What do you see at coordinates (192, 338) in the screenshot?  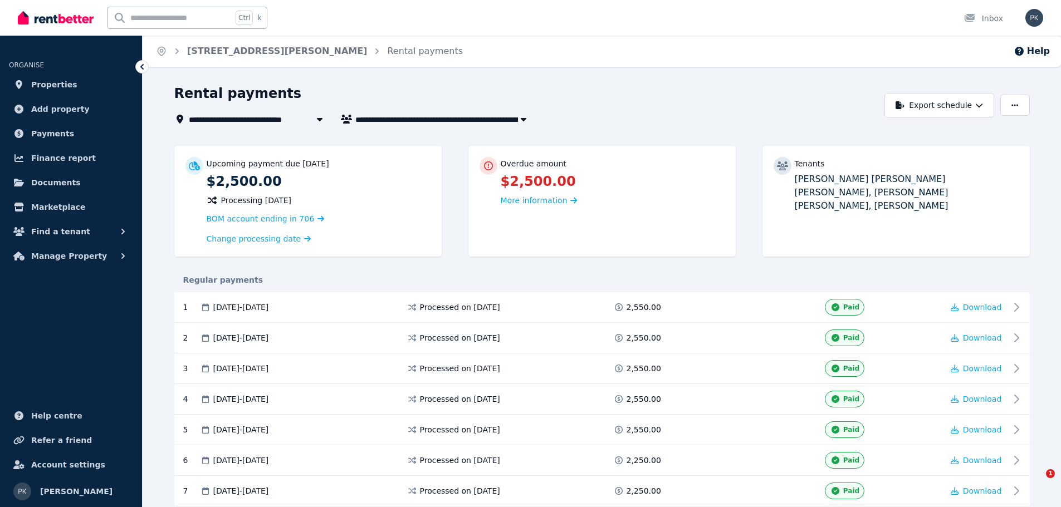 I see `div: 2` at bounding box center [192, 338].